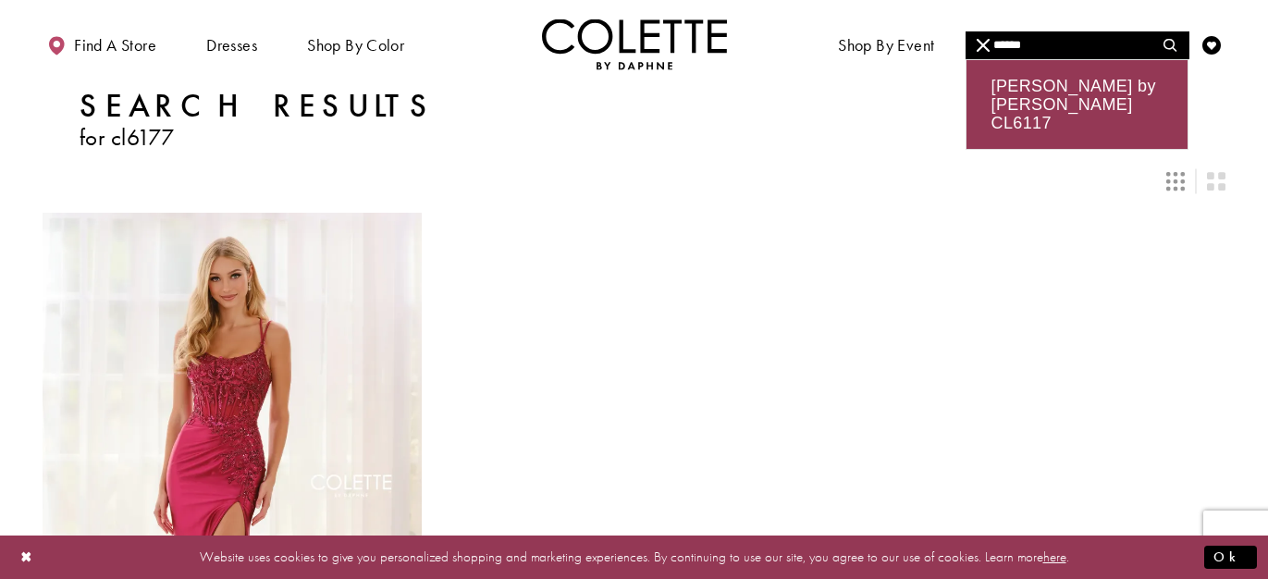 This screenshot has width=1268, height=579. What do you see at coordinates (1212, 43) in the screenshot?
I see `a: Check Wishlist` at bounding box center [1212, 43].